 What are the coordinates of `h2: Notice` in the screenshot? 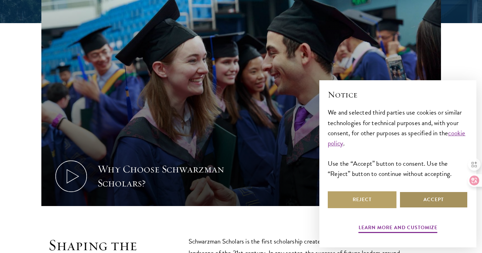 It's located at (398, 95).